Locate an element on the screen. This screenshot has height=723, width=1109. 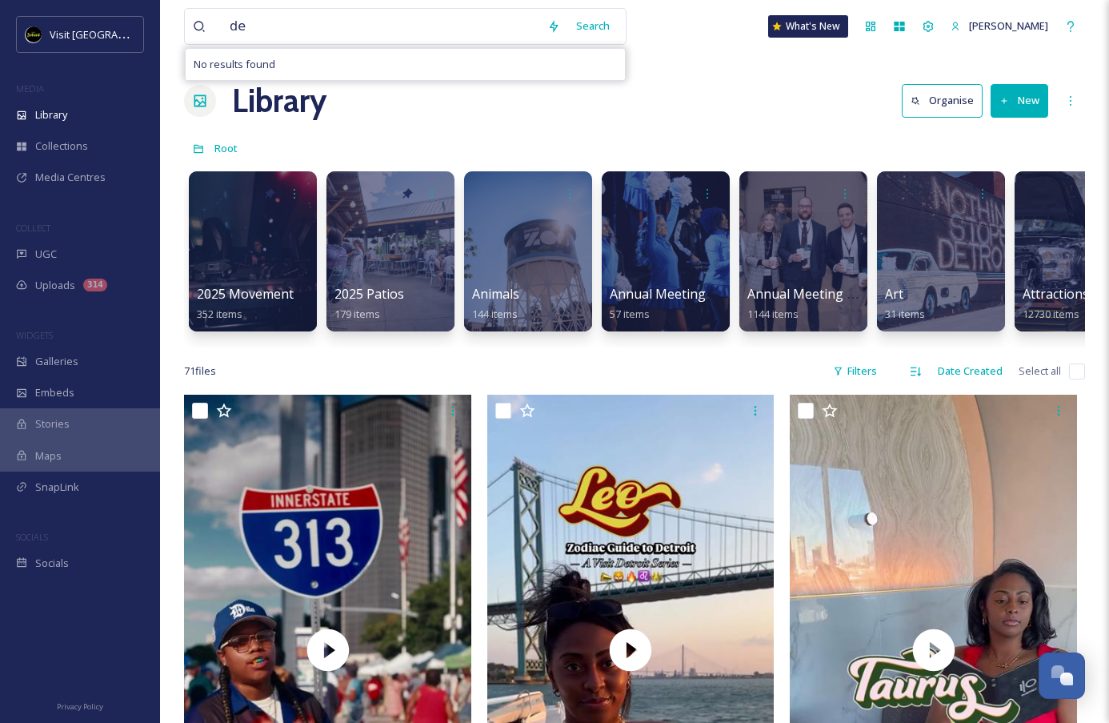
span: Embeds is located at coordinates (54, 392).